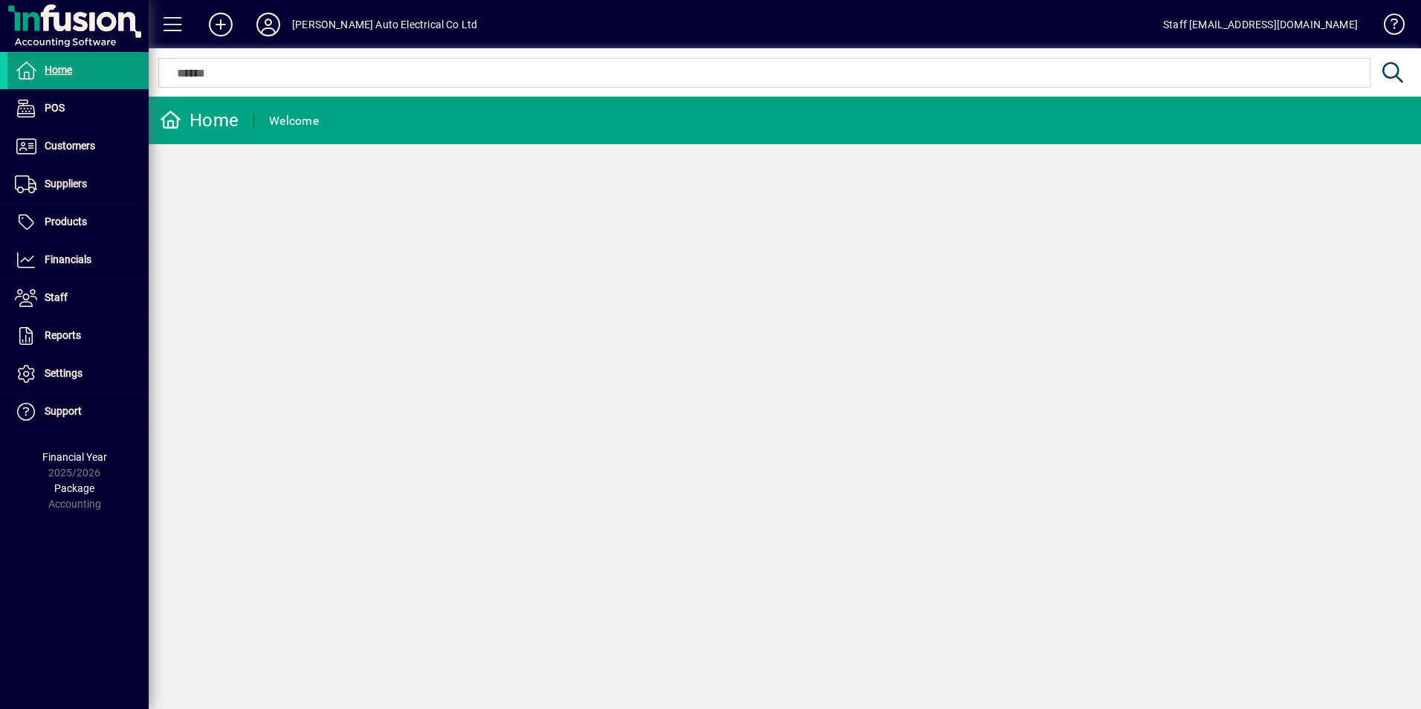 The image size is (1421, 709). What do you see at coordinates (78, 109) in the screenshot?
I see `a: POS` at bounding box center [78, 109].